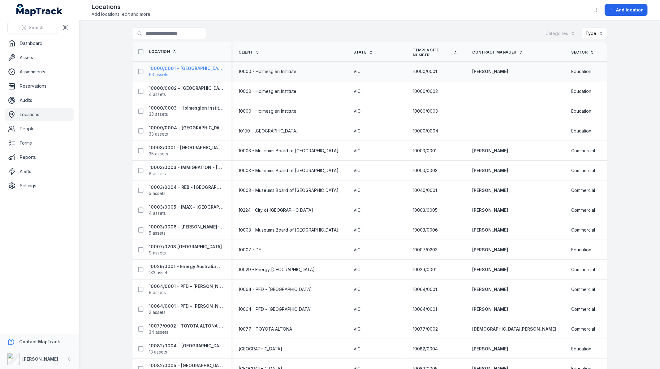 This screenshot has width=660, height=369. Describe the element at coordinates (157, 213) in the screenshot. I see `span: 4 assets` at that location.